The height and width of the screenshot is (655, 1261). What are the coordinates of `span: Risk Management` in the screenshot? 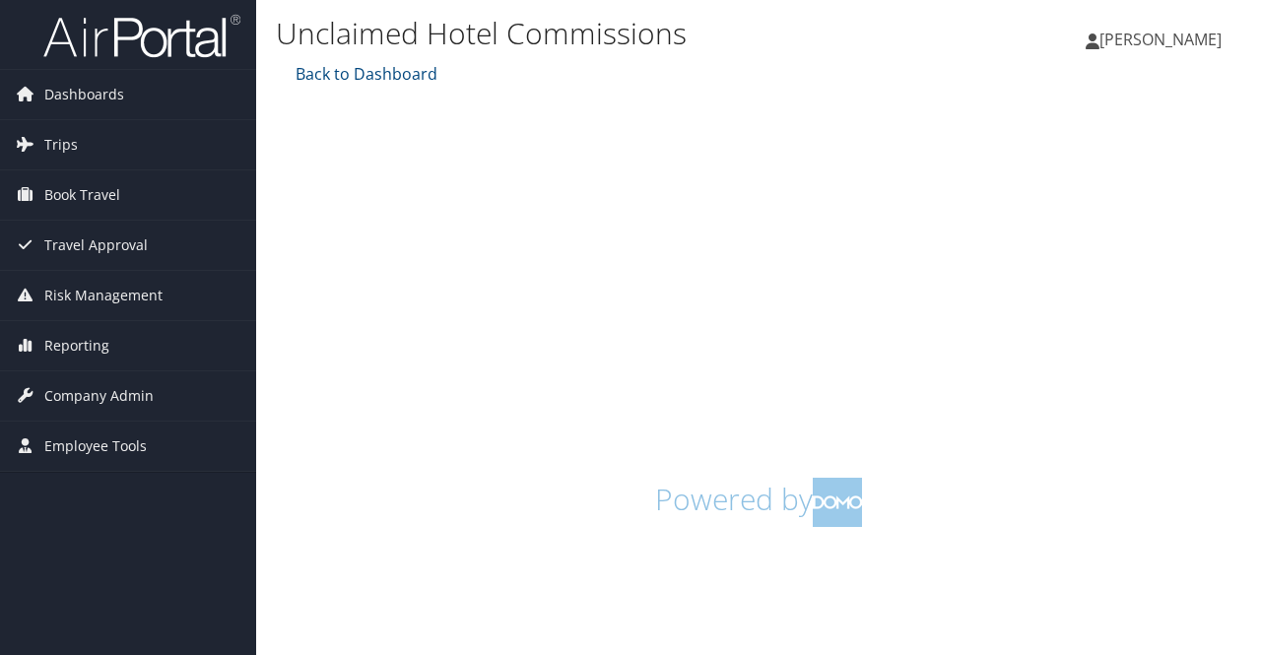 It's located at (103, 296).